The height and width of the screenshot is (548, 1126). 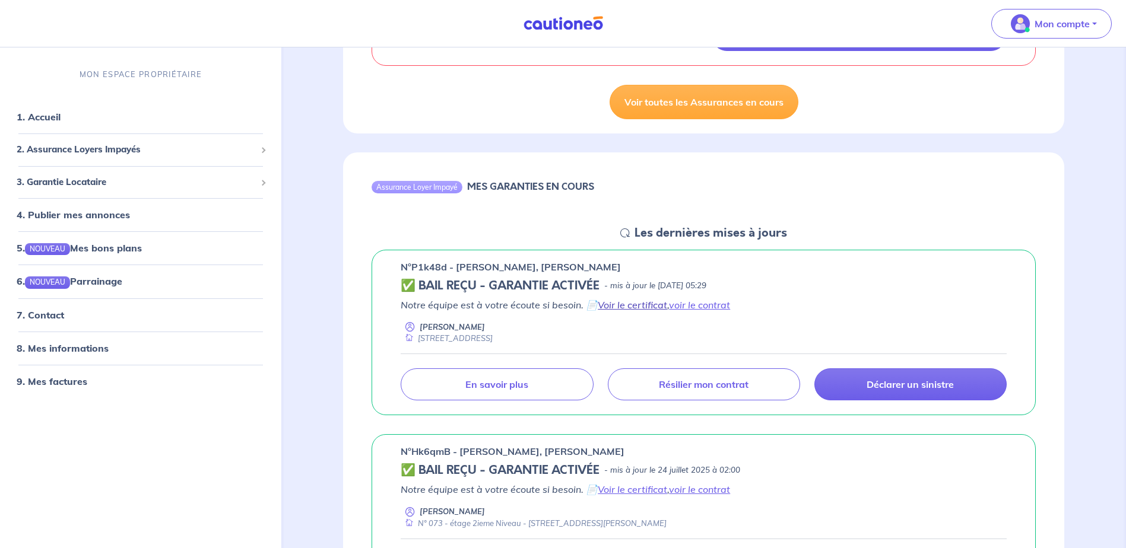 I want to click on div: 1. Accueil, so click(x=141, y=118).